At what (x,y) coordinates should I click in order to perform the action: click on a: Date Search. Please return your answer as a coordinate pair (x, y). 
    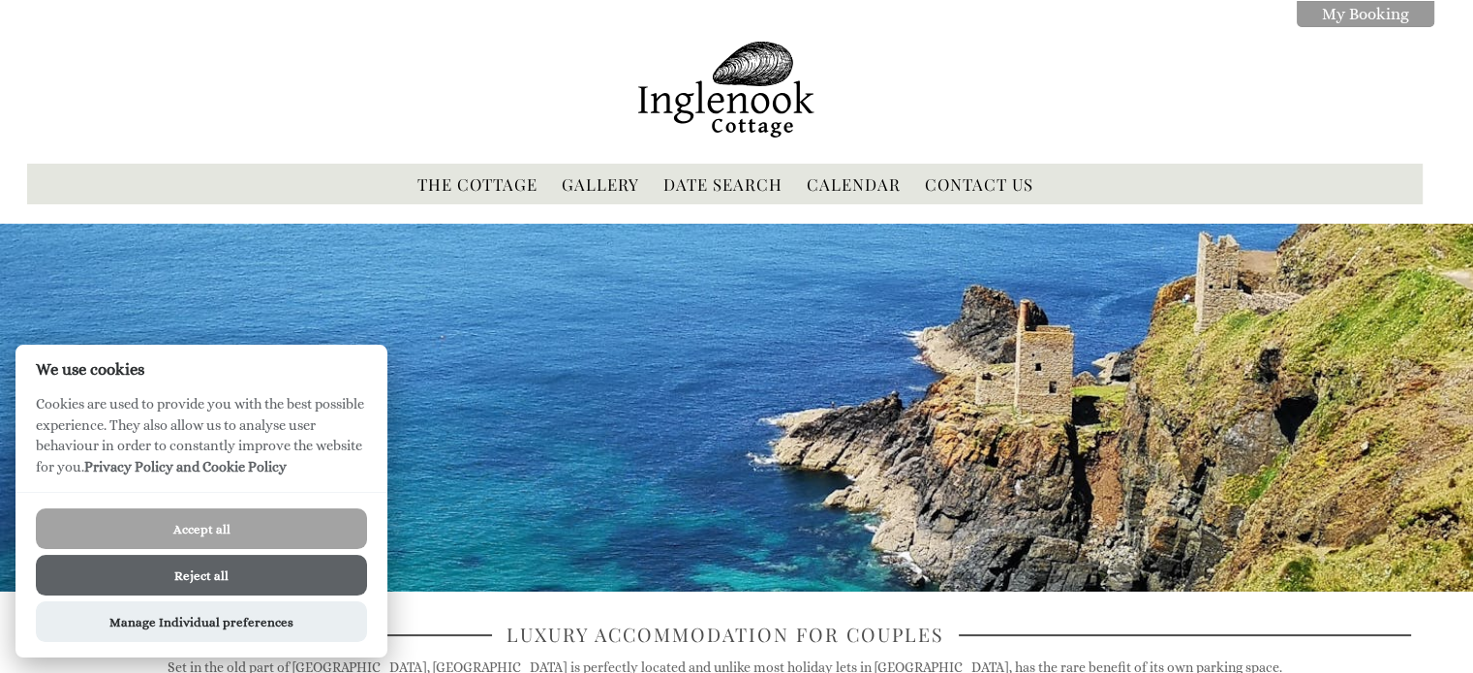
    Looking at the image, I should click on (722, 184).